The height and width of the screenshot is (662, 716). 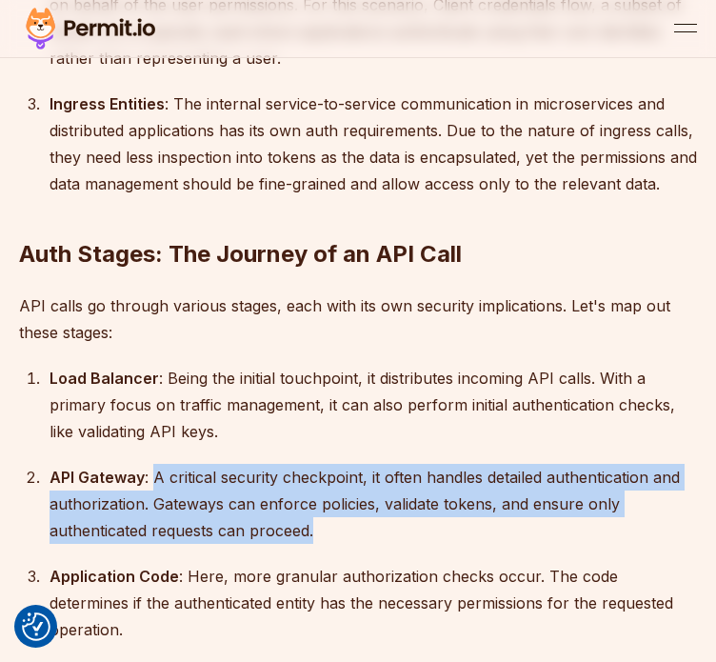 I want to click on strong: Auth Stages: The Journey of an API Call, so click(x=240, y=253).